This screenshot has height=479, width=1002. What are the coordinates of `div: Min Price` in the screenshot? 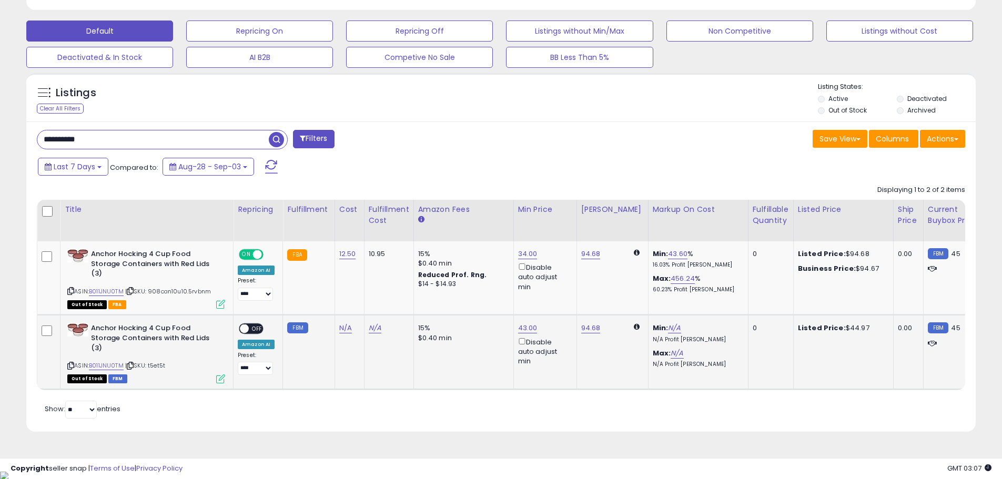 It's located at (545, 209).